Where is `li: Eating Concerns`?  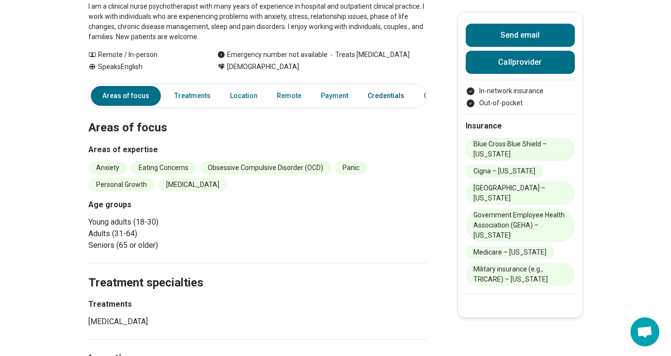
li: Eating Concerns is located at coordinates (163, 168).